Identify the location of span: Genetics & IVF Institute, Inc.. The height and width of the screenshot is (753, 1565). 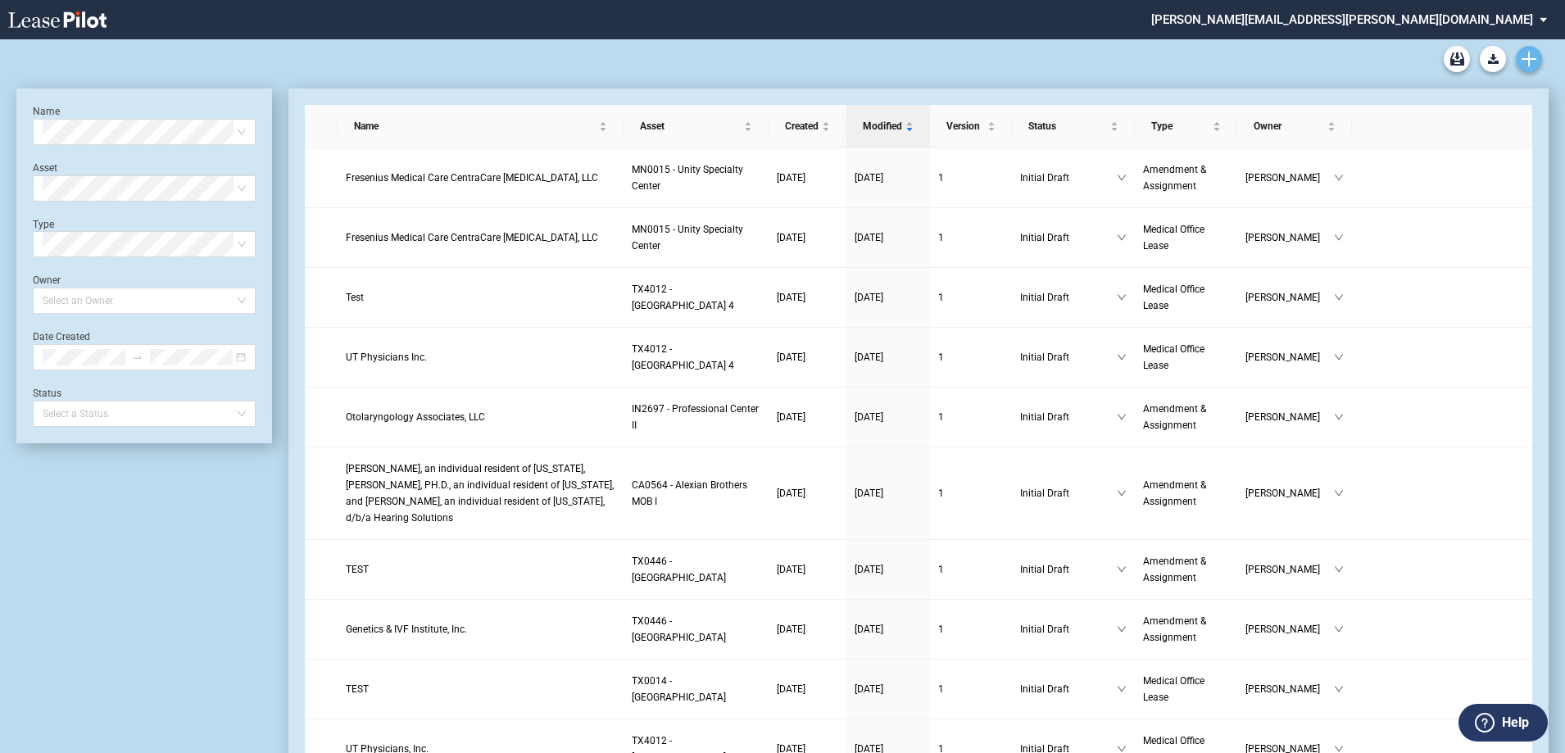
(406, 629).